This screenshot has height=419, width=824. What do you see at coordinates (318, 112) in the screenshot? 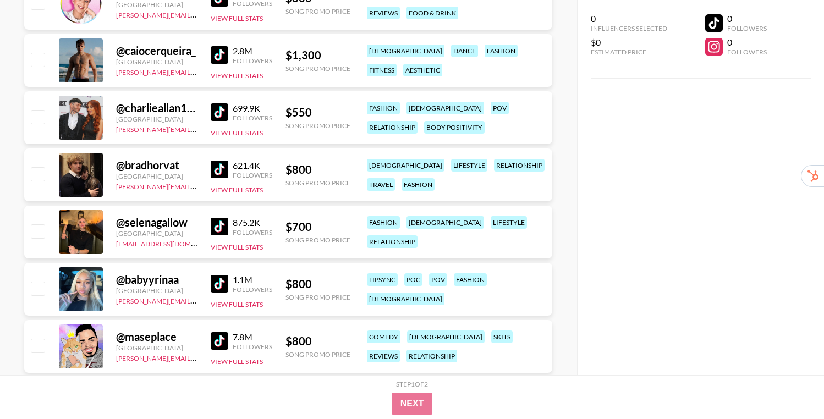
I see `div: $ 550` at bounding box center [318, 112].